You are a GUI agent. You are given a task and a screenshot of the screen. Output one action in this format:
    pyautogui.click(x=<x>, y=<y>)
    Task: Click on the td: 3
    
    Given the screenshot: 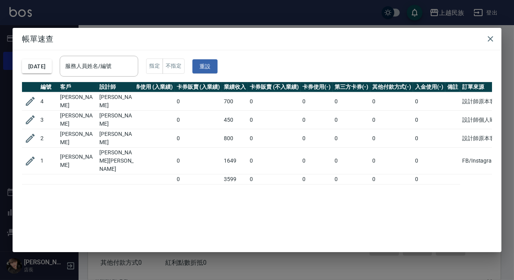 What is the action you would take?
    pyautogui.click(x=48, y=120)
    